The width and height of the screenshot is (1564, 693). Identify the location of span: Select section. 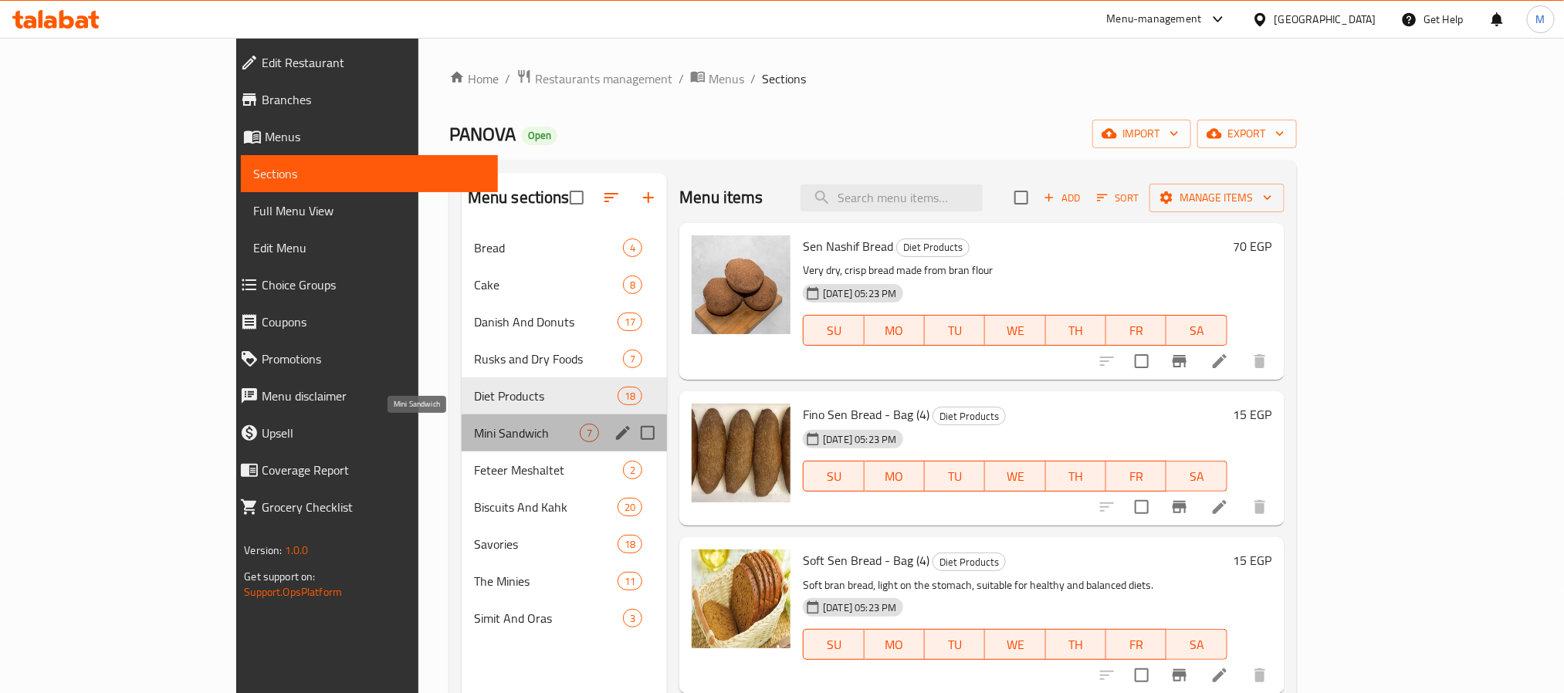
(1021, 198).